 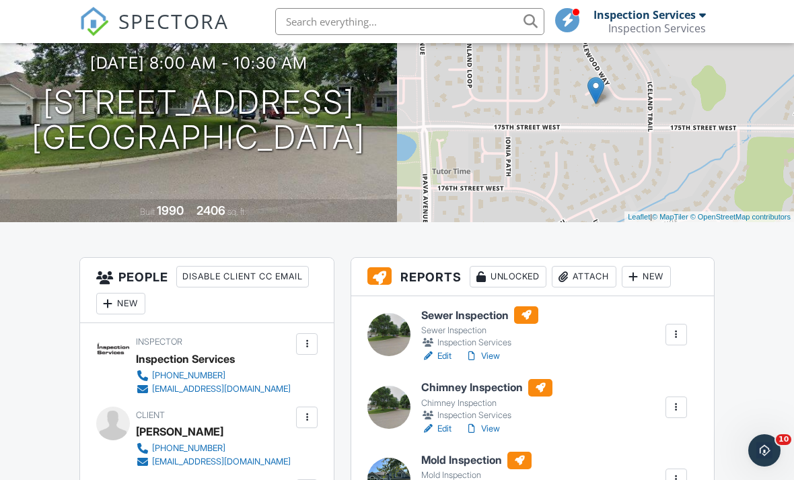 I want to click on h3: Reports, so click(x=532, y=277).